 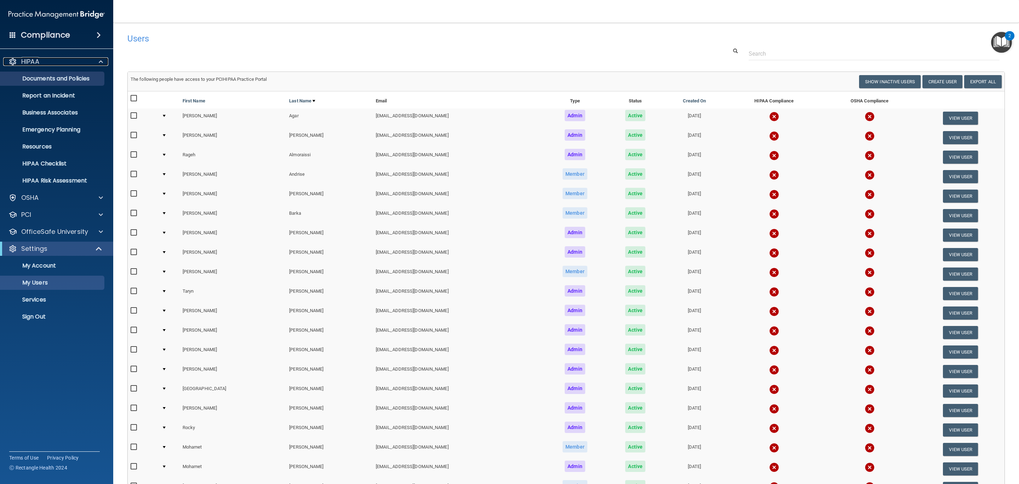 What do you see at coordinates (56, 232) in the screenshot?
I see `a: OfficeSafe University` at bounding box center [56, 232].